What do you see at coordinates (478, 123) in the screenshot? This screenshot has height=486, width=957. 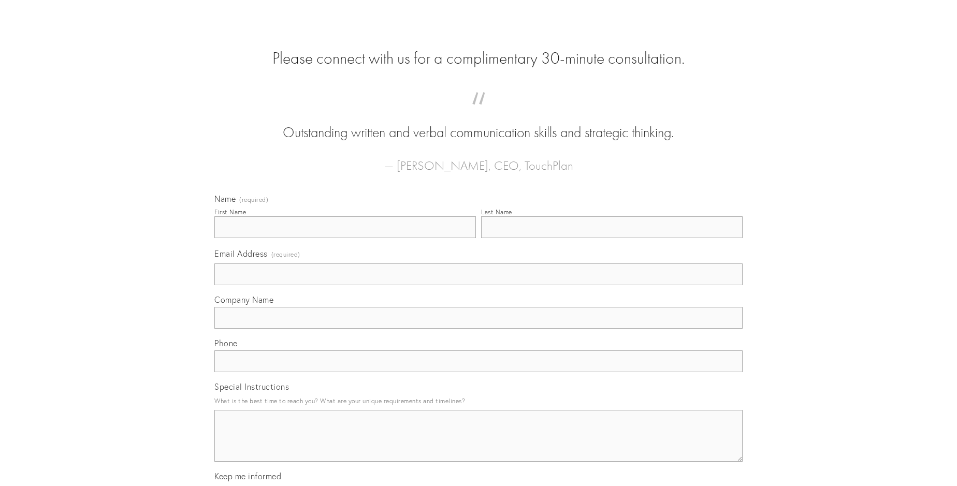 I see `blockquote: Outstanding written and verbal communication skills and strategic thinking.` at bounding box center [478, 123].